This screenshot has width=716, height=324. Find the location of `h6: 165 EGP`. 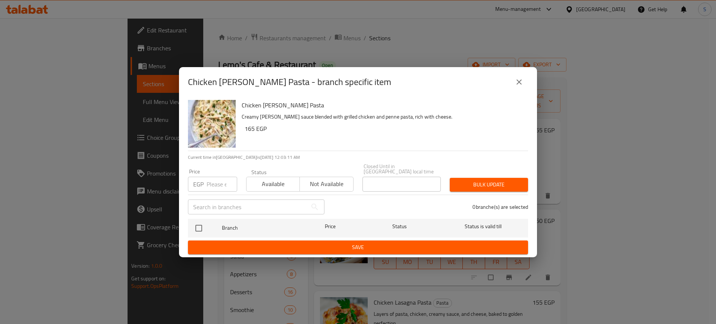

h6: 165 EGP is located at coordinates (383, 129).